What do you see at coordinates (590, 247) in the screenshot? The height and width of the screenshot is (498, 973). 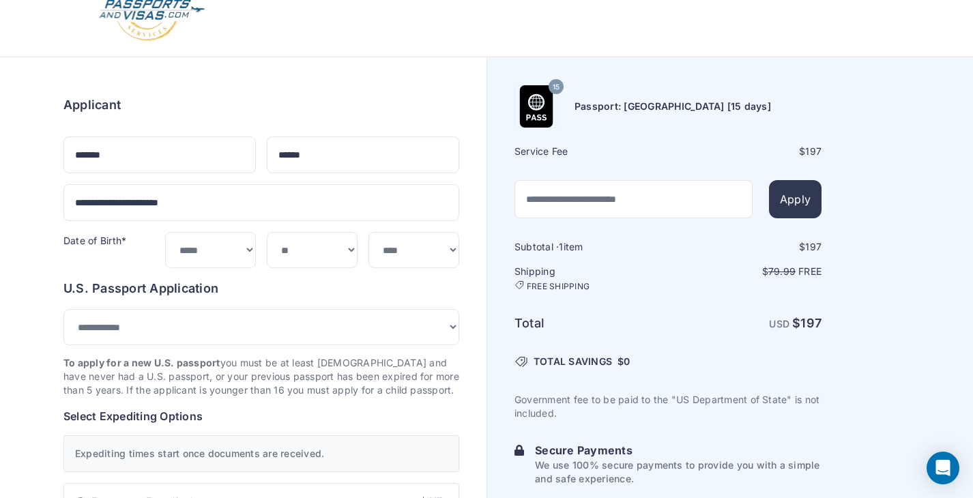 I see `h6: Subtotal · item` at bounding box center [590, 247].